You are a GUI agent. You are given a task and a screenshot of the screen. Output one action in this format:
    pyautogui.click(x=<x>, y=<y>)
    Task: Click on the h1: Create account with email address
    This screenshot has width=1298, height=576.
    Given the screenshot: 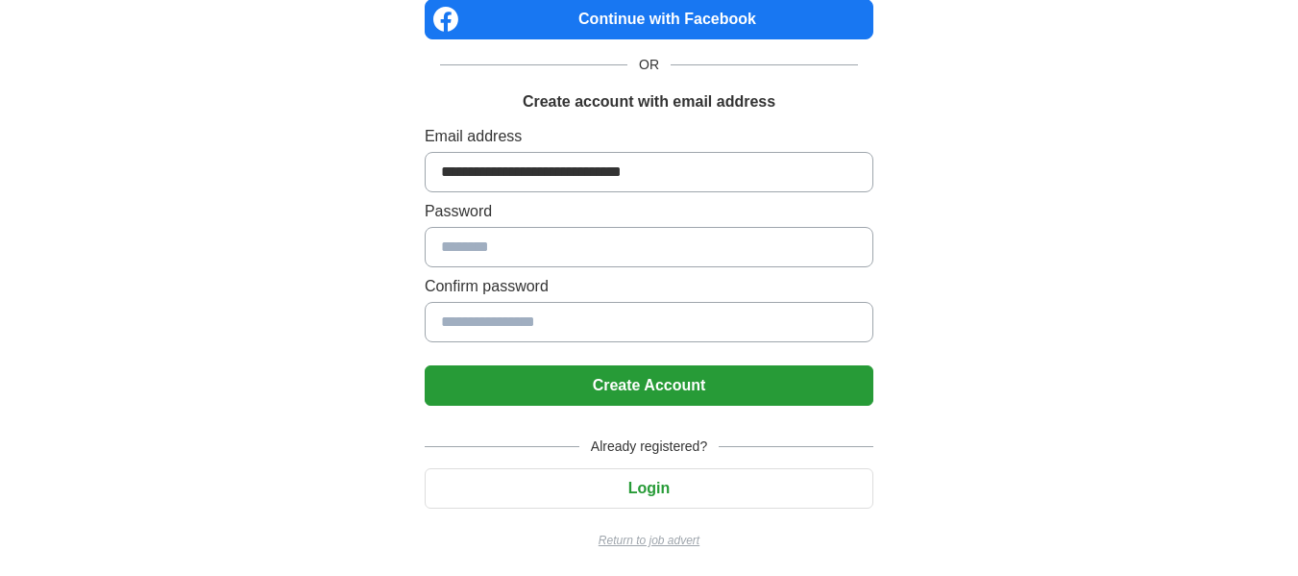 What is the action you would take?
    pyautogui.click(x=649, y=102)
    